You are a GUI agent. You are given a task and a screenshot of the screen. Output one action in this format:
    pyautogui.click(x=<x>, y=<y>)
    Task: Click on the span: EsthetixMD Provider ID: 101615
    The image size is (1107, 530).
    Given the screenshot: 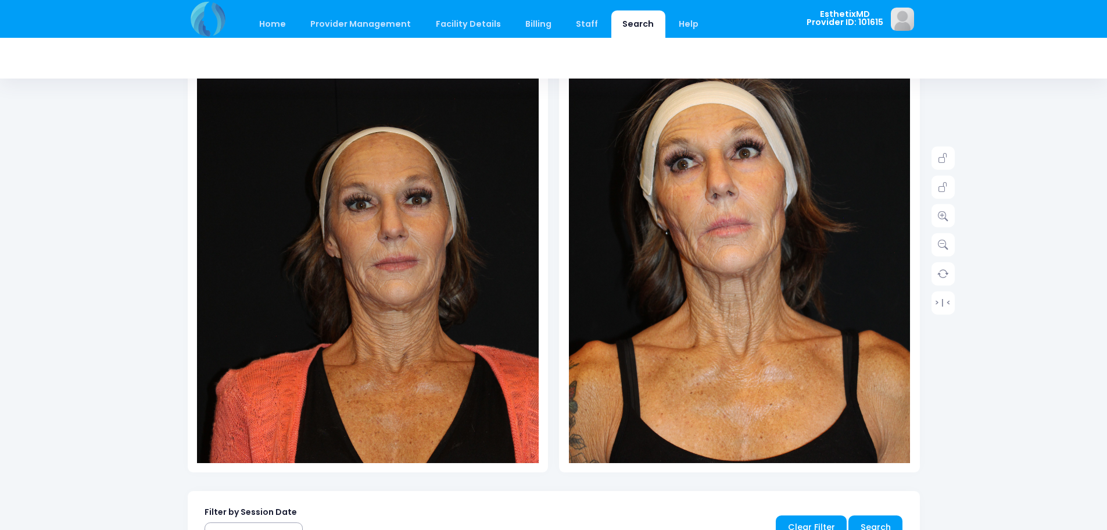 What is the action you would take?
    pyautogui.click(x=845, y=18)
    